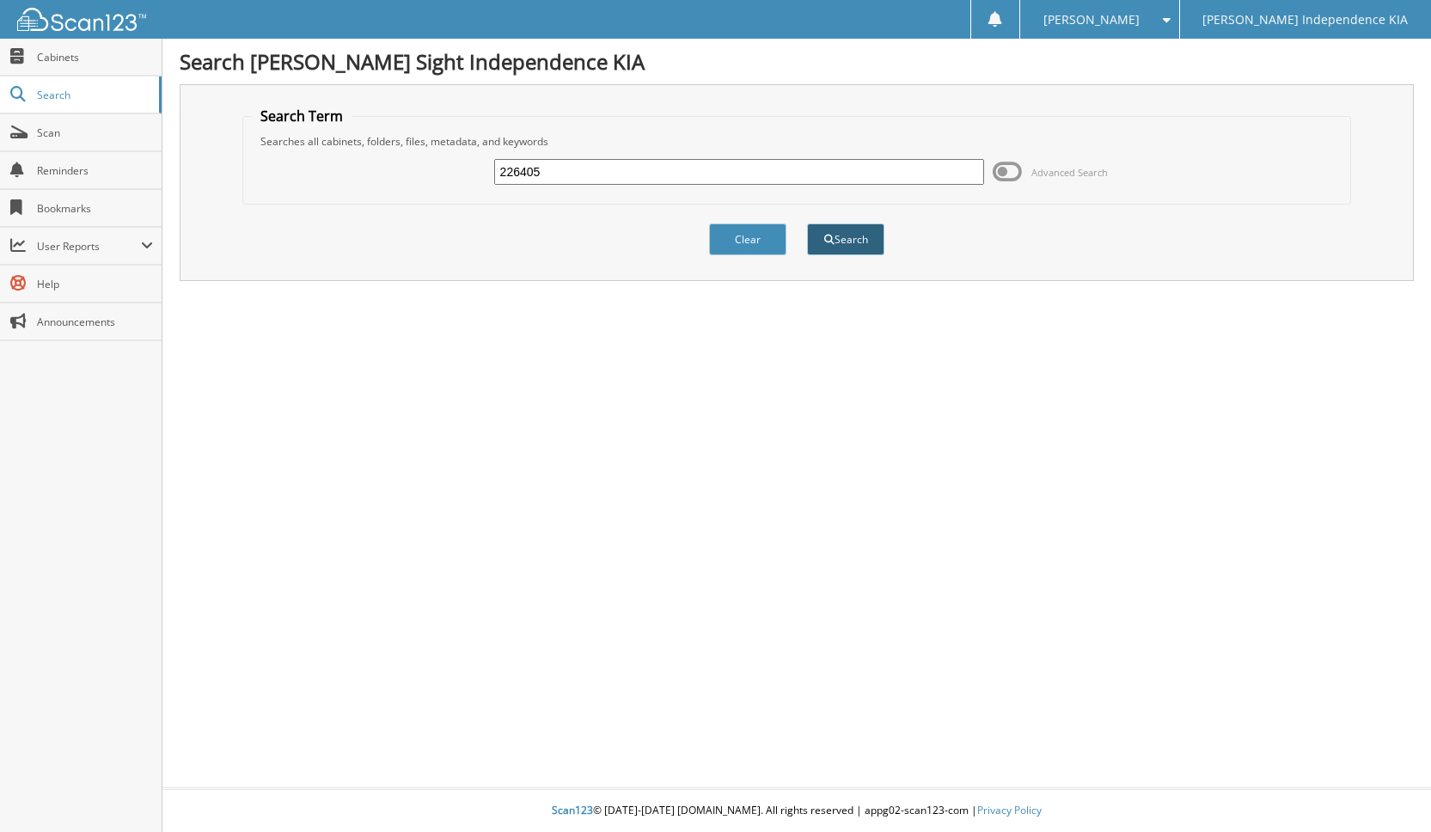 The image size is (1431, 832). Describe the element at coordinates (302, 116) in the screenshot. I see `legend: Search Term` at that location.